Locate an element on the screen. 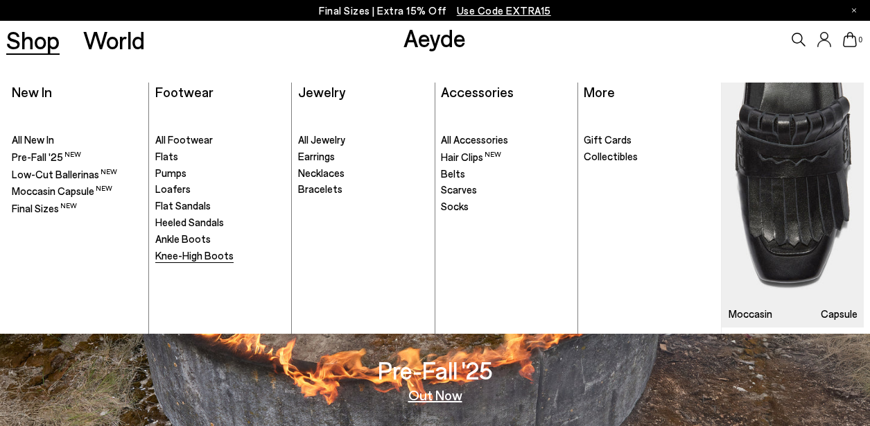 The image size is (870, 426). a: Footwear is located at coordinates (184, 91).